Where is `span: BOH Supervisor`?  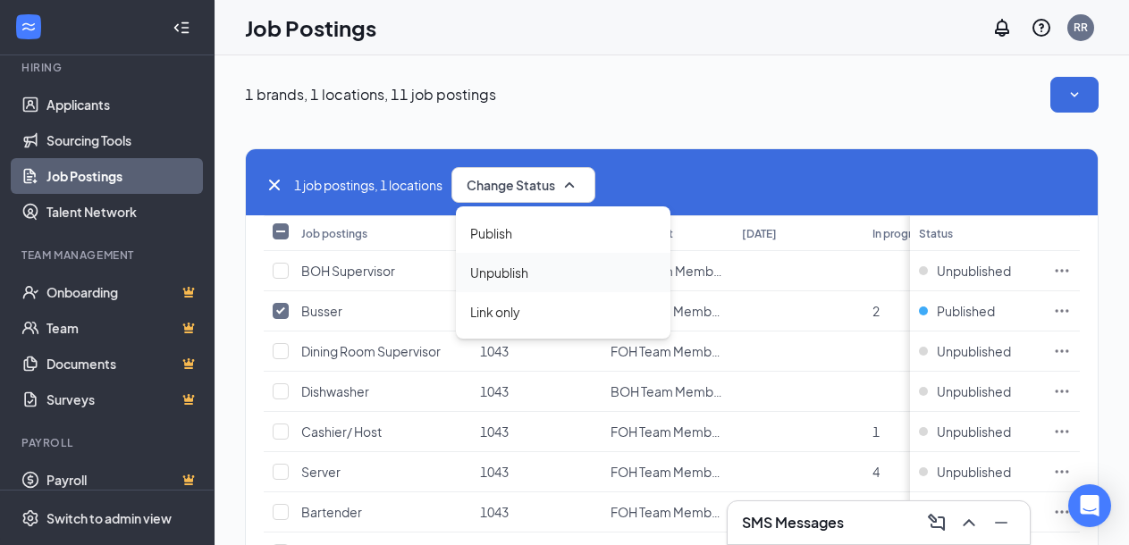 span: BOH Supervisor is located at coordinates (348, 271).